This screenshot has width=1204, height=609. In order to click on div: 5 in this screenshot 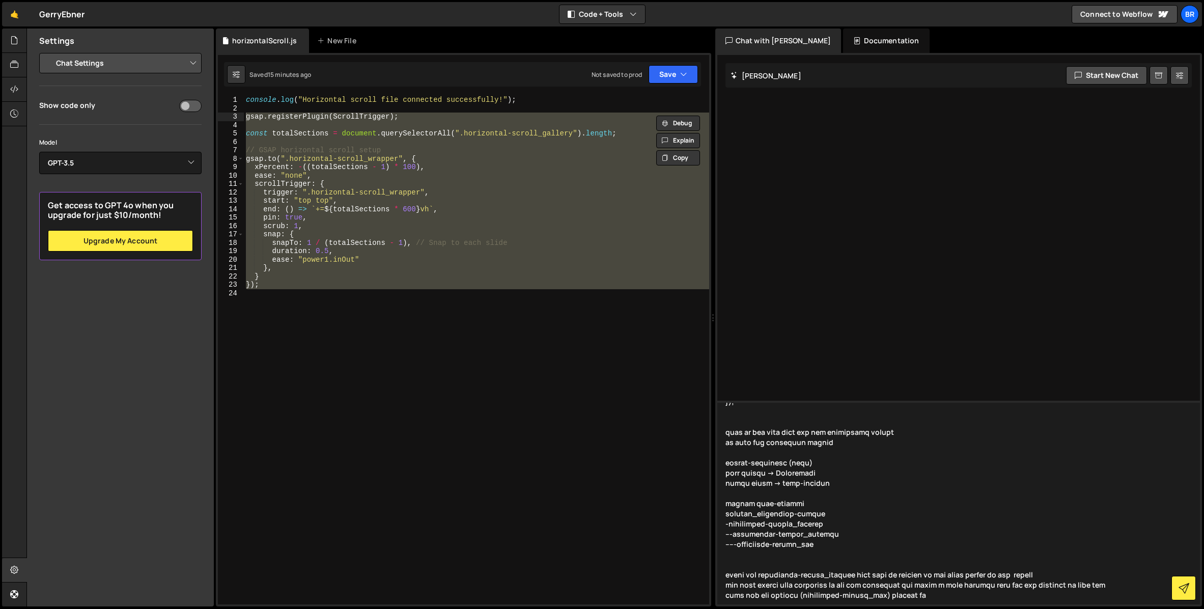, I will do `click(231, 133)`.